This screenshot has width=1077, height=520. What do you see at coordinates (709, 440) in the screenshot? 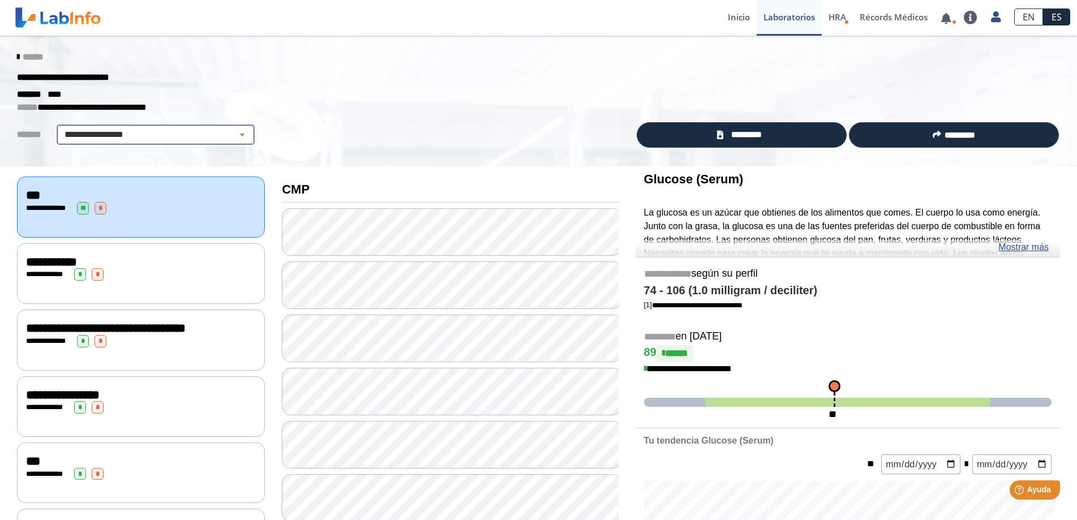
I see `b: Tu tendencia Glucose (Serum)` at bounding box center [709, 440].